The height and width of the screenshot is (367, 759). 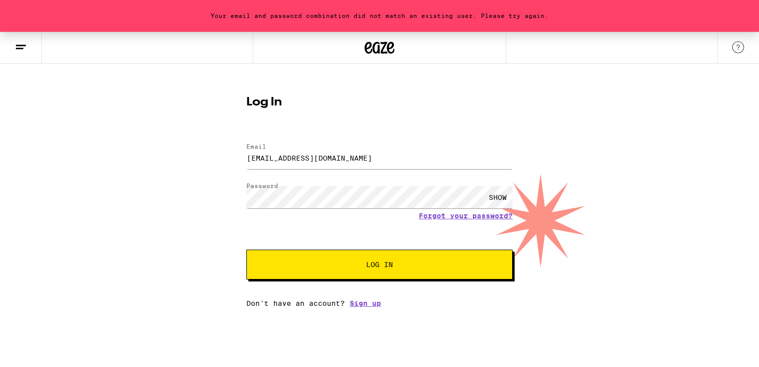 I want to click on label: Email, so click(x=256, y=146).